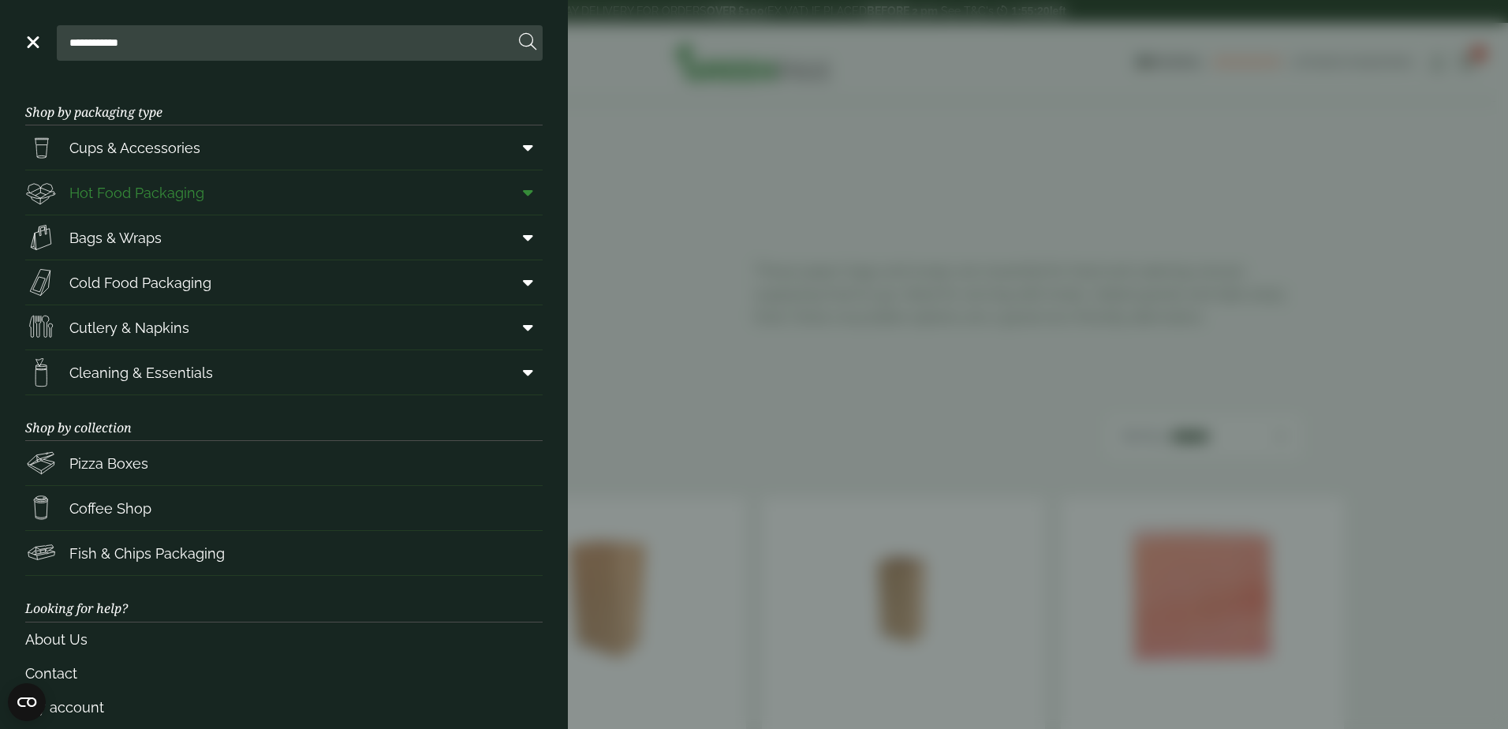 This screenshot has width=1508, height=729. I want to click on a: Cutlery & Napkins, so click(284, 327).